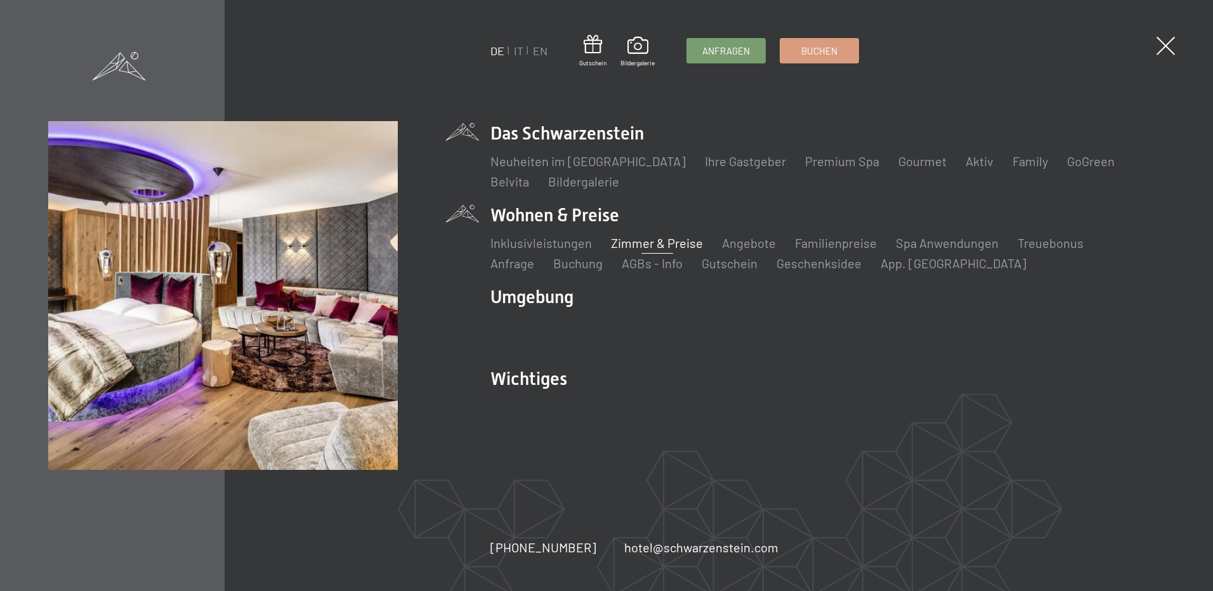  What do you see at coordinates (512, 263) in the screenshot?
I see `a: Anfrage` at bounding box center [512, 263].